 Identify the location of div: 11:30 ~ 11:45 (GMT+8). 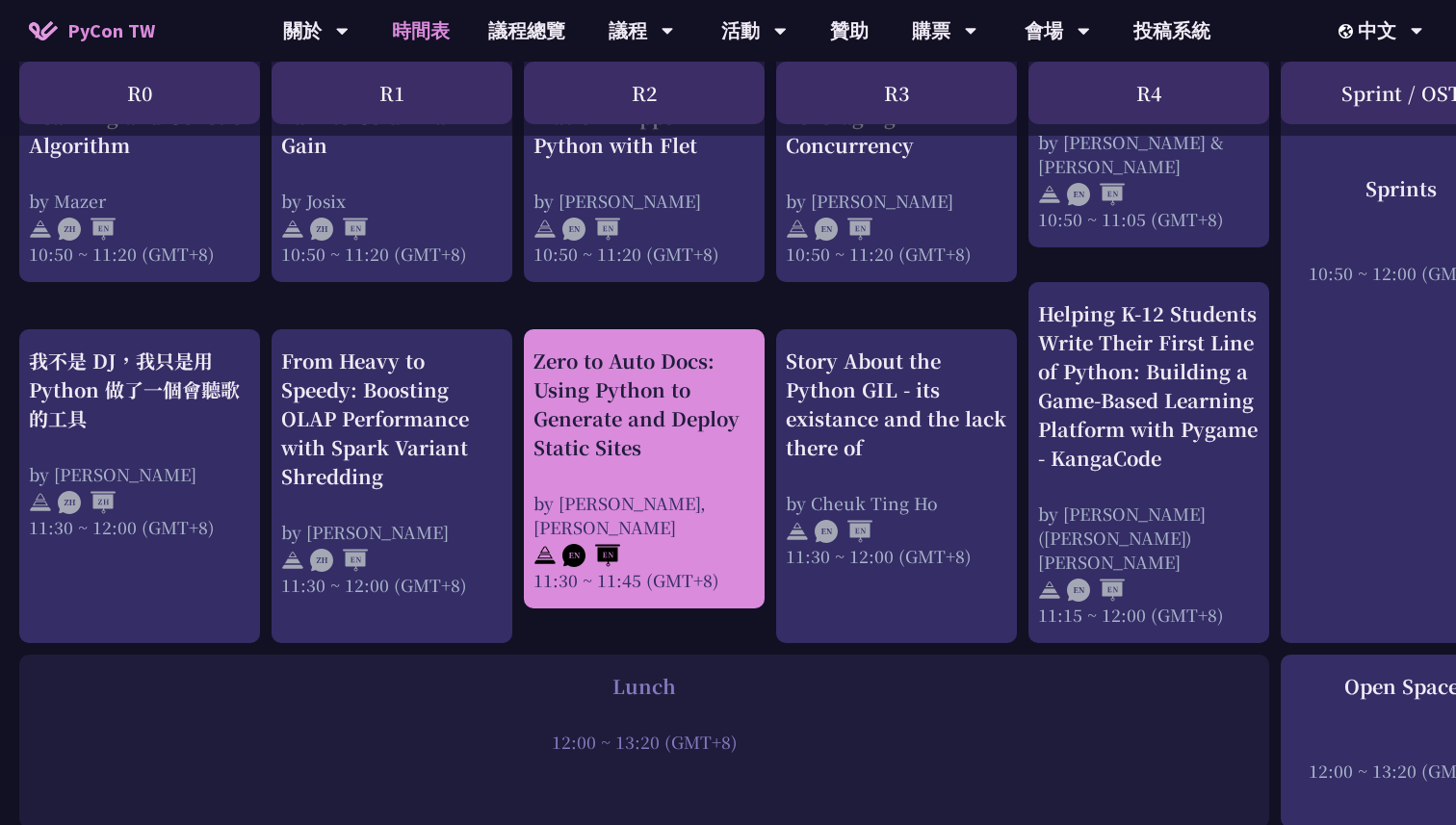
(644, 580).